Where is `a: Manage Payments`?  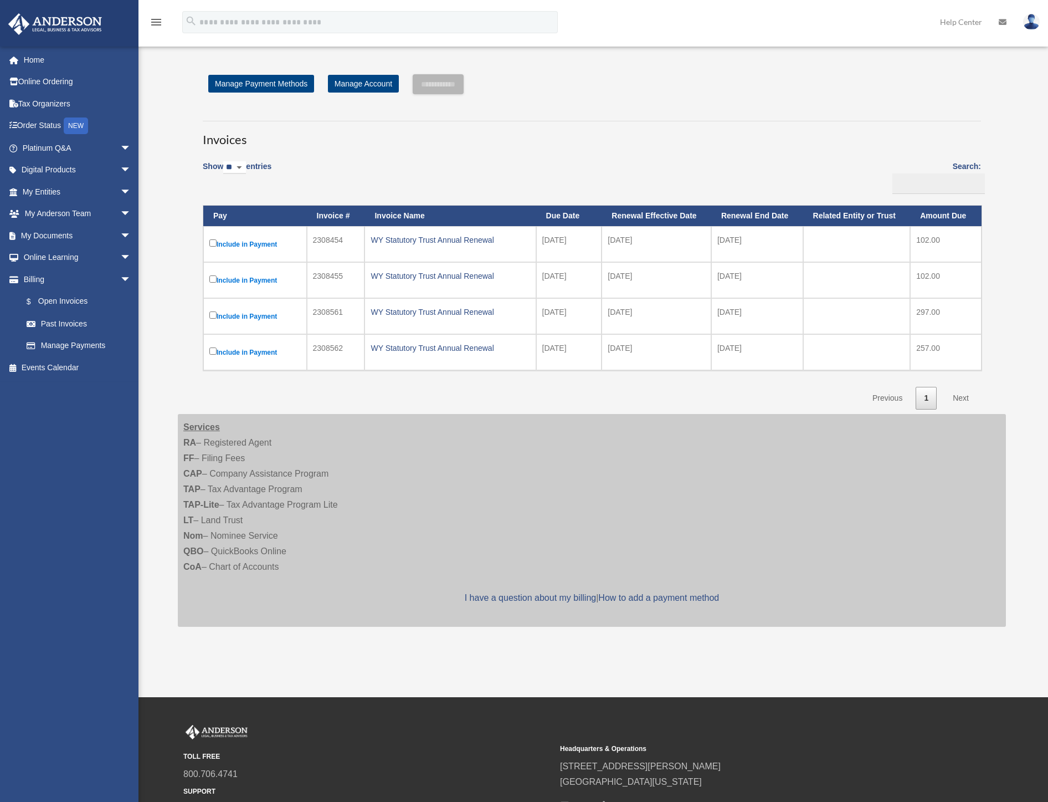 a: Manage Payments is located at coordinates (79, 346).